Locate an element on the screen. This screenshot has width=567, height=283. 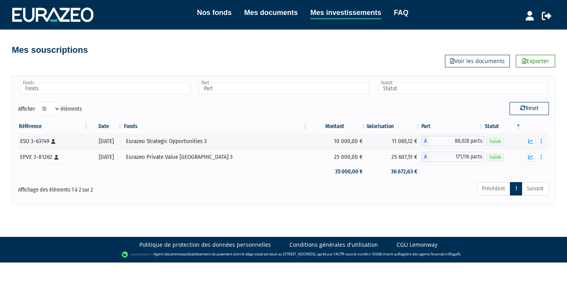
label: Afficher éléments is located at coordinates (50, 109).